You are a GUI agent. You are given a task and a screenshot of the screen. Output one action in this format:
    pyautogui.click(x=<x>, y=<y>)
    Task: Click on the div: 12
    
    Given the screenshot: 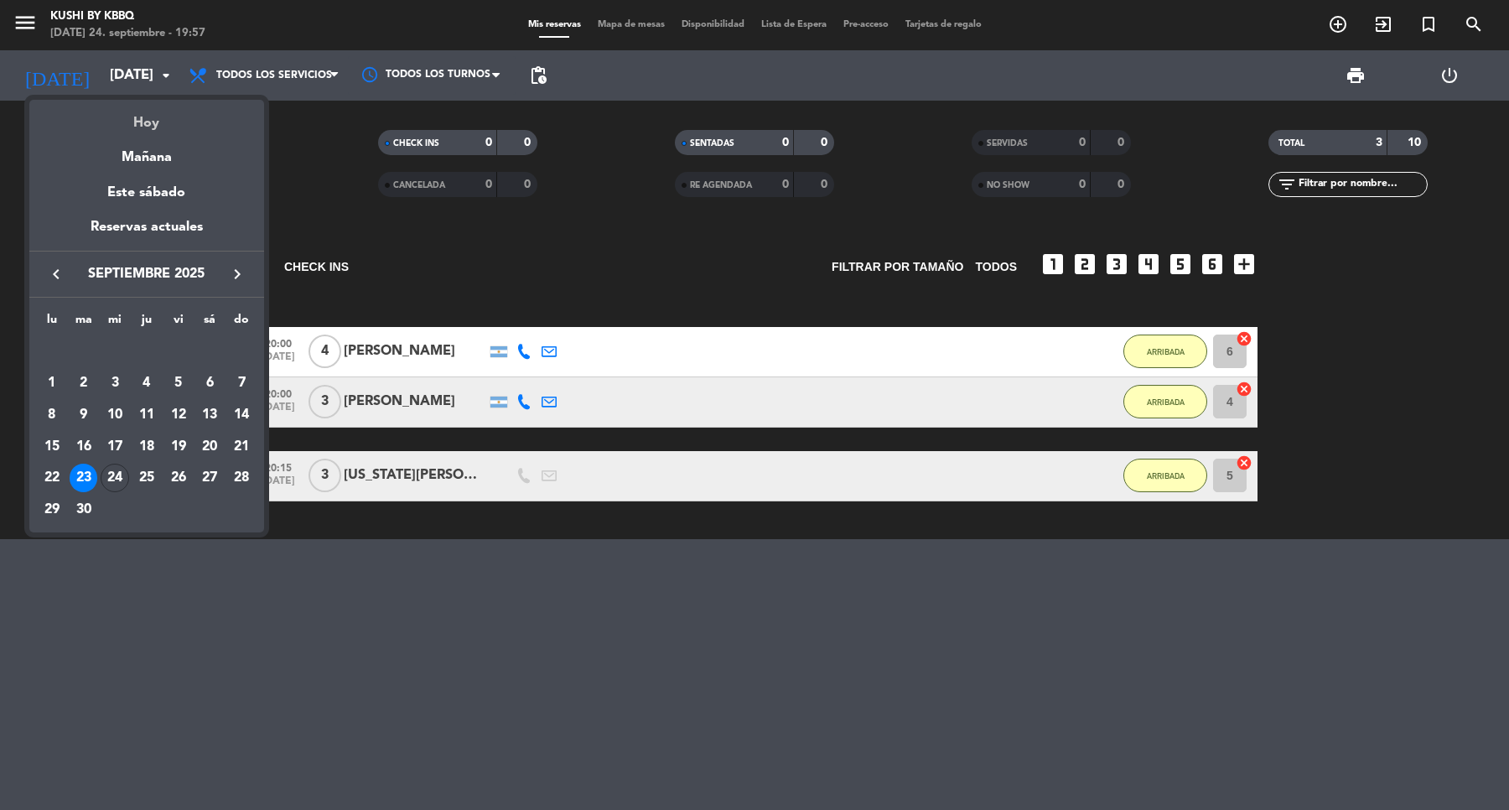 What is the action you would take?
    pyautogui.click(x=179, y=415)
    